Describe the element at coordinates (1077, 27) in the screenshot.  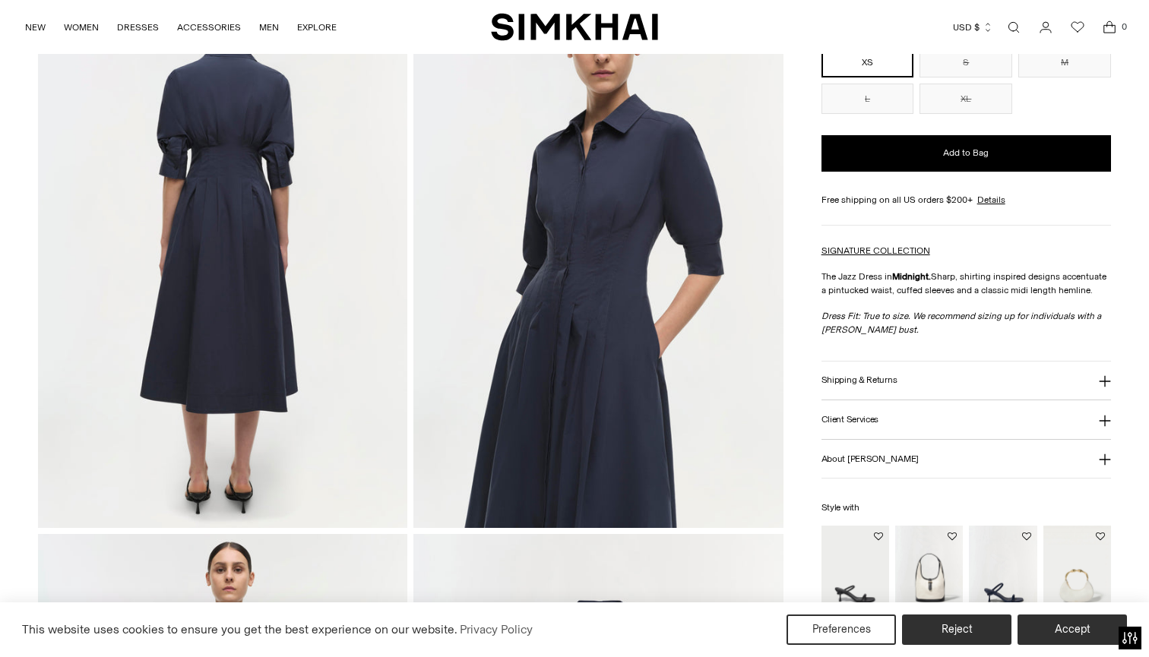
I see `a: Wishlist` at that location.